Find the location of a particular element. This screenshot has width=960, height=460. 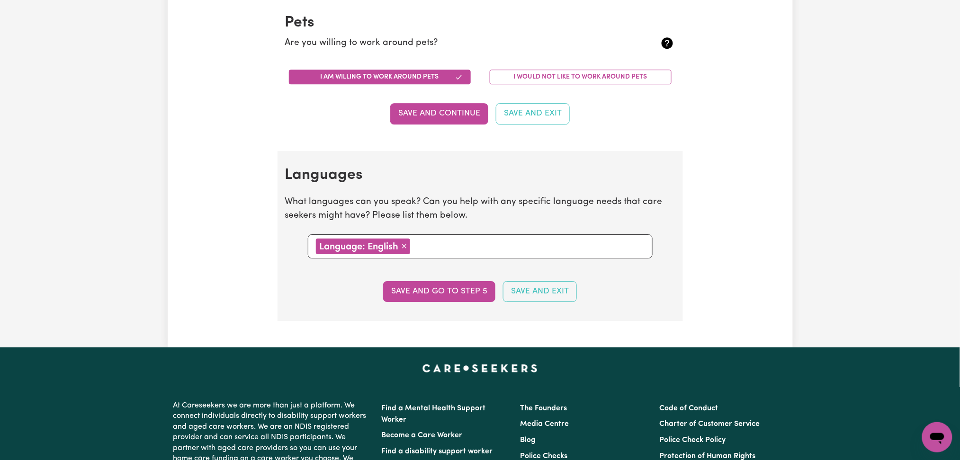

p: What languages can you speak? Can you help with any specific language needs that care seekers mig... is located at coordinates (480, 209).